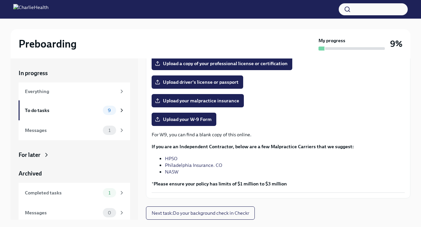 This screenshot has width=421, height=227. Describe the element at coordinates (74, 73) in the screenshot. I see `div: In progress` at that location.